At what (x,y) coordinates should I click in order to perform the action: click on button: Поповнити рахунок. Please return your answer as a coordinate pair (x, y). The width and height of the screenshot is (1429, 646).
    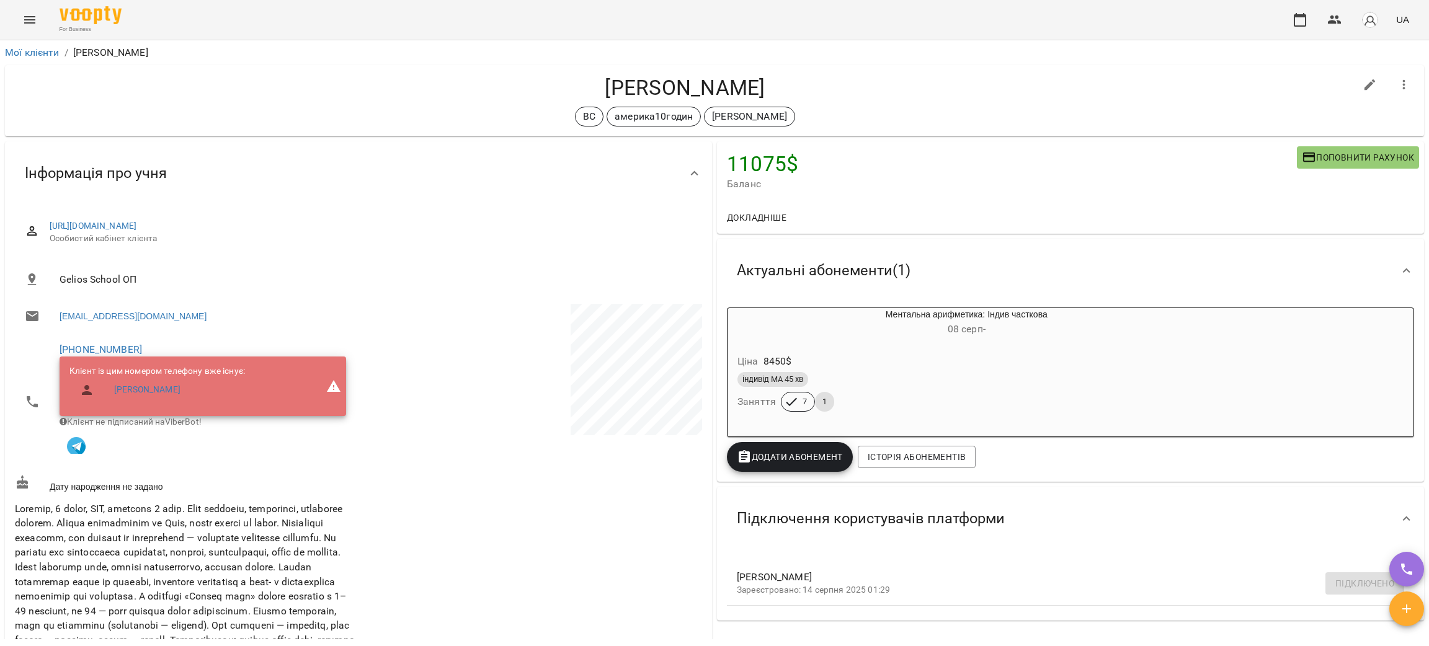
    Looking at the image, I should click on (1357, 158).